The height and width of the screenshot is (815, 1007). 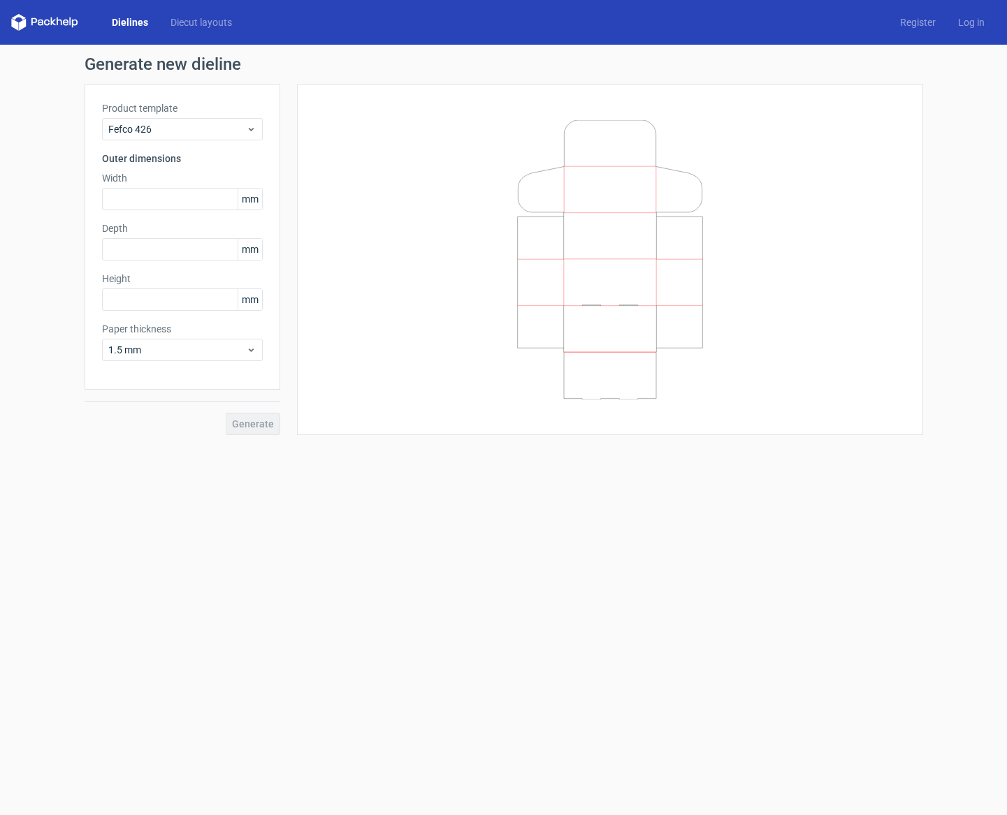 What do you see at coordinates (917, 22) in the screenshot?
I see `a: Register` at bounding box center [917, 22].